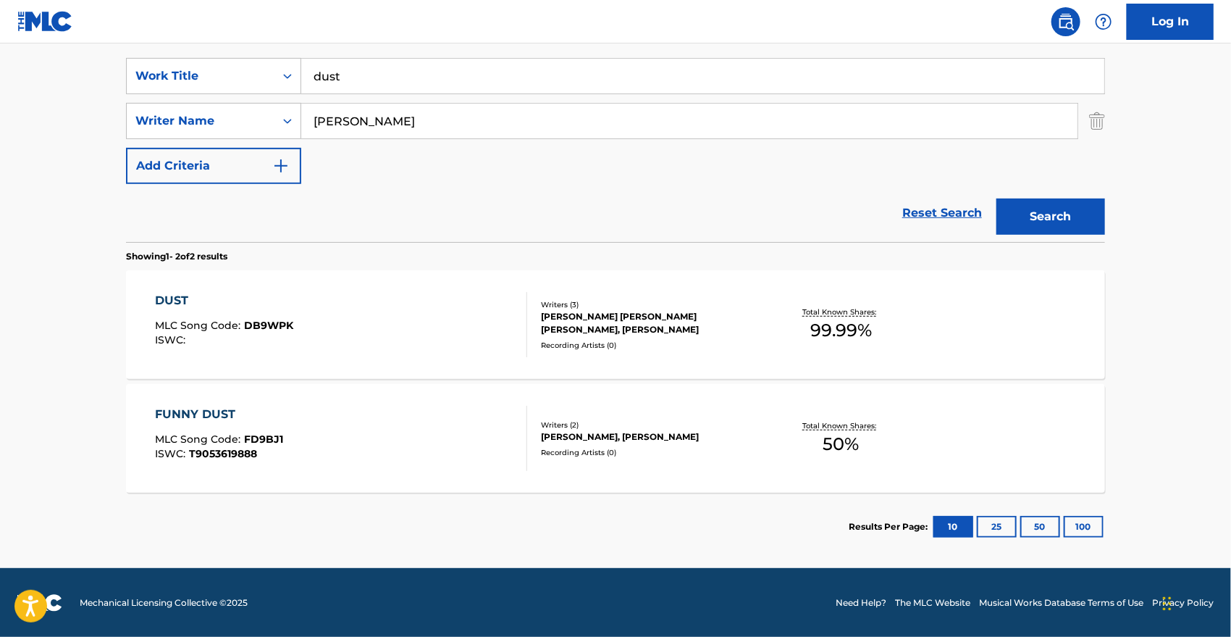 The width and height of the screenshot is (1231, 637). I want to click on a: Musical Works Database Terms of Use, so click(1061, 603).